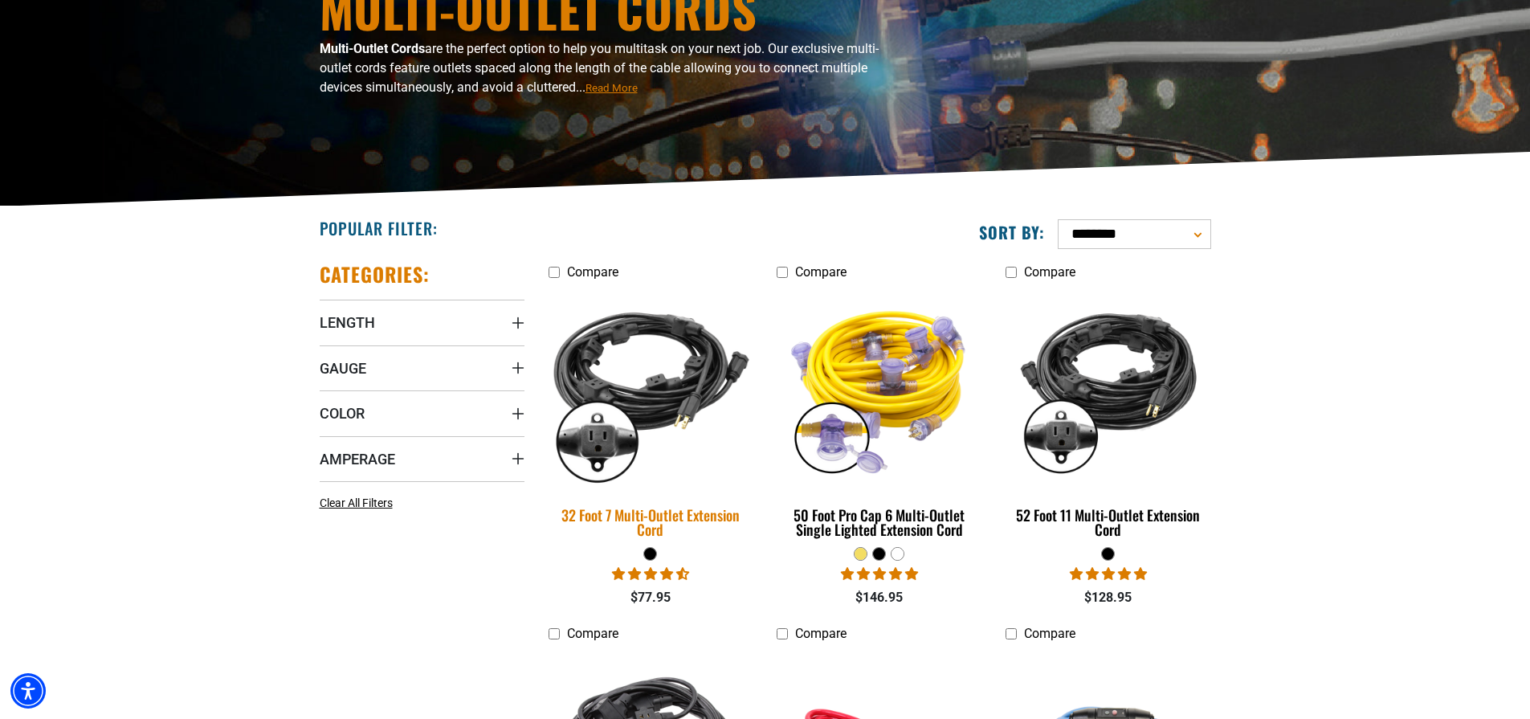  What do you see at coordinates (879, 388) in the screenshot?
I see `img: yellow` at bounding box center [879, 388].